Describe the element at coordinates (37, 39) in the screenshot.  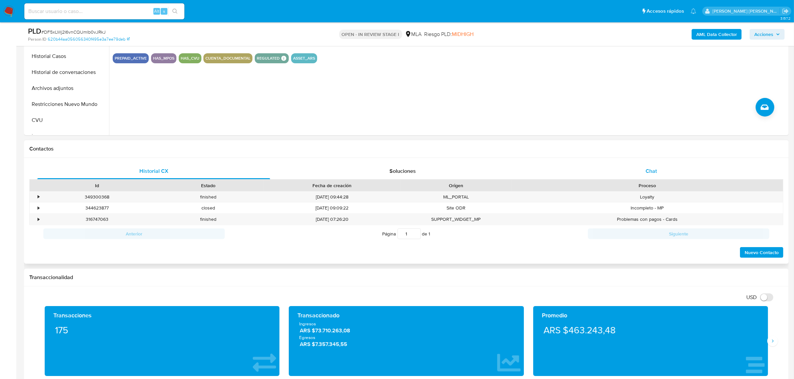
I see `b: Person ID` at that location.